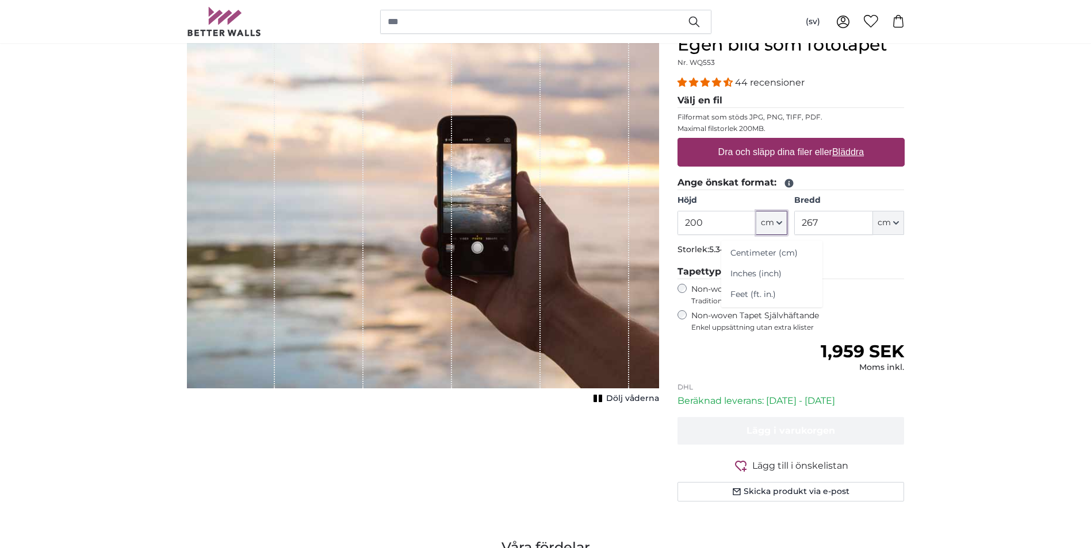  Describe the element at coordinates (812, 22) in the screenshot. I see `button: (sv)` at that location.